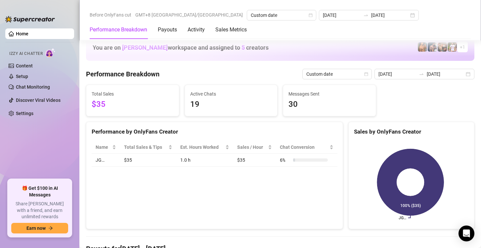  What do you see at coordinates (26, 54) in the screenshot?
I see `span: Izzy AI Chatter` at bounding box center [26, 54].